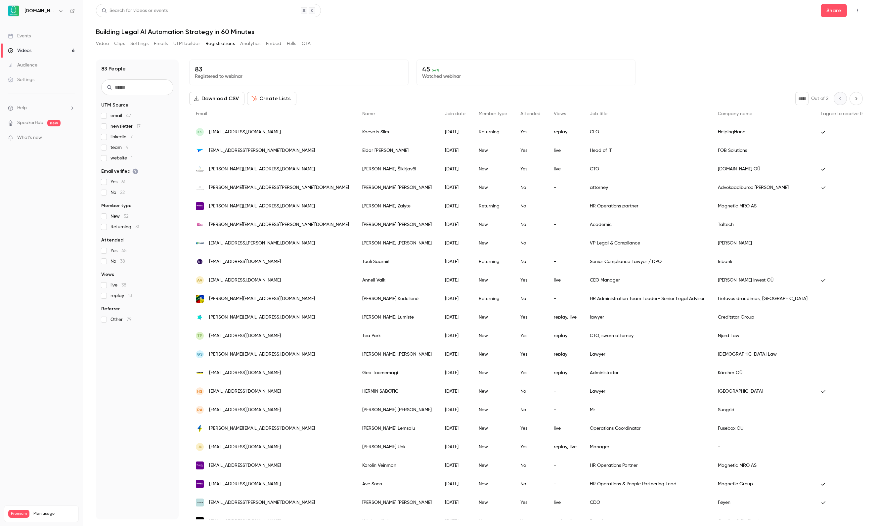 The width and height of the screenshot is (876, 526). What do you see at coordinates (121, 116) in the screenshot?
I see `span: email` at bounding box center [121, 116].